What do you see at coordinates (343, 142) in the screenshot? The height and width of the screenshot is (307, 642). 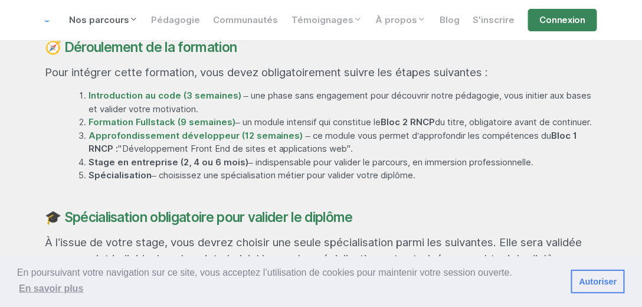 I see `li: – ce module vous permet d’approfondir les compétences du "Développement Front End de sites et app...` at bounding box center [343, 142].